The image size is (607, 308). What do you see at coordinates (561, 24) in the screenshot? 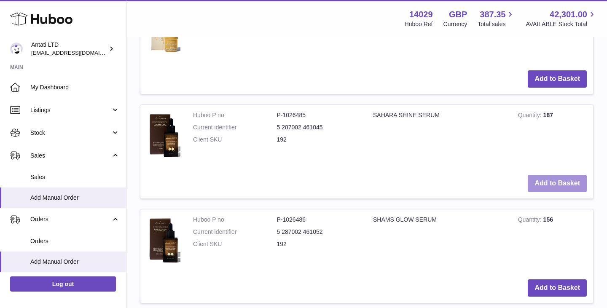
I see `span: AVAILABLE Stock Total` at bounding box center [561, 24].